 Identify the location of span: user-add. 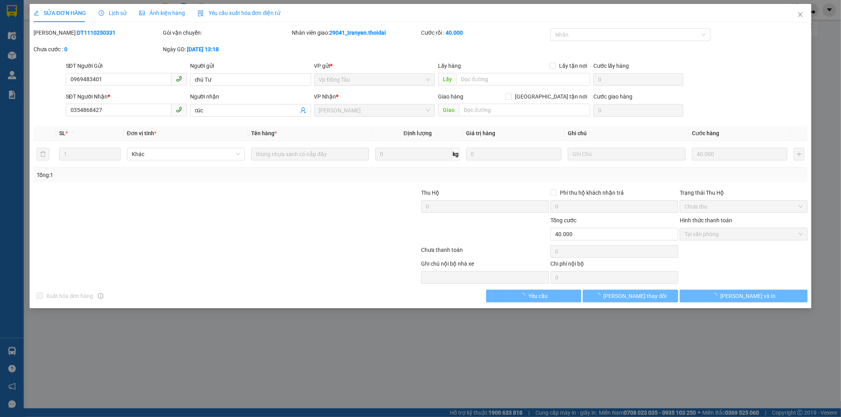
(303, 110).